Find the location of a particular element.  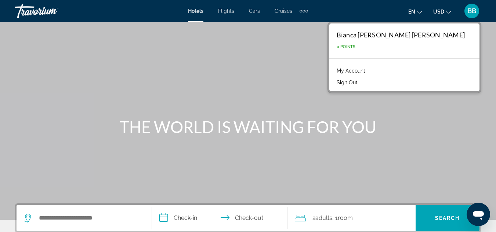

div: Search widget is located at coordinates (248, 218).